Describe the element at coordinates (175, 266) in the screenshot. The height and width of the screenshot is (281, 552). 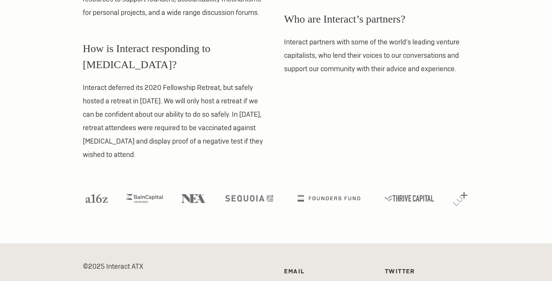
I see `p: © 2025 Interact ATX` at that location.